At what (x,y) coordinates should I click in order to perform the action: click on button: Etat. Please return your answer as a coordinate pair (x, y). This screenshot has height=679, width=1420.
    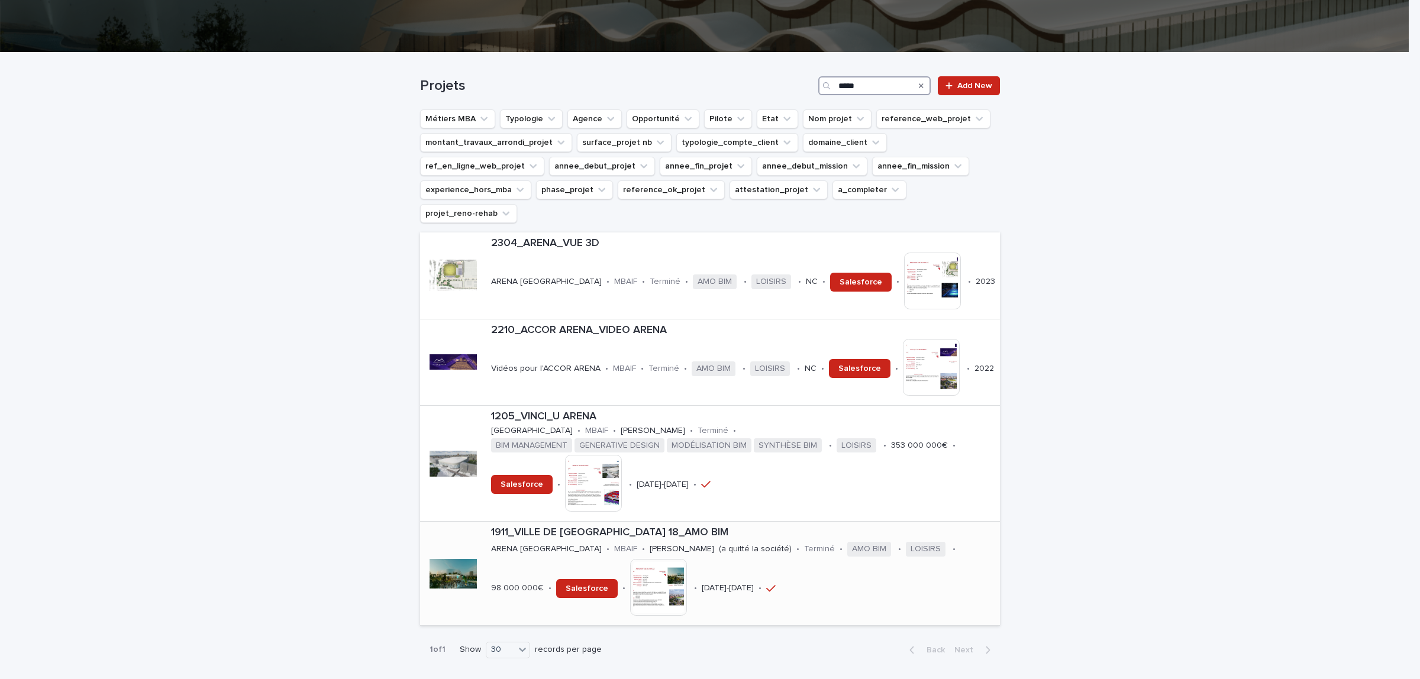
    Looking at the image, I should click on (777, 119).